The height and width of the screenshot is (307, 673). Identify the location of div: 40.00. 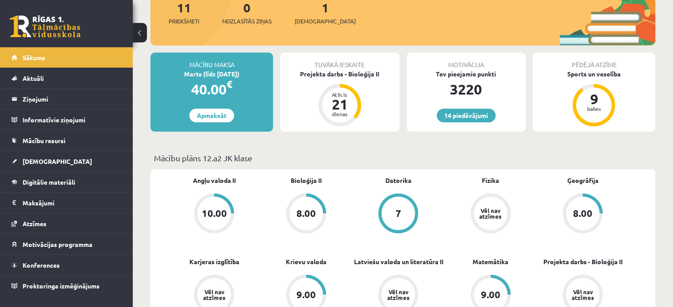
(211, 89).